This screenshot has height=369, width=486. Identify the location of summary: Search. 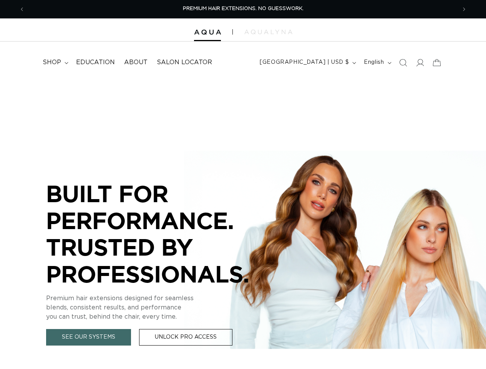
(403, 63).